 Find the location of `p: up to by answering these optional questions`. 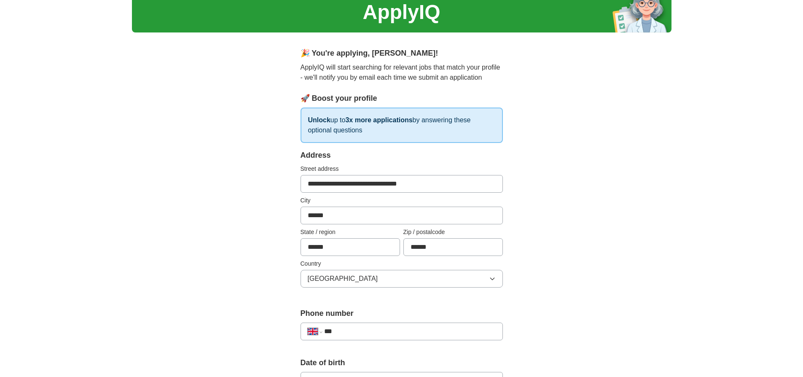

p: up to by answering these optional questions is located at coordinates (402, 125).